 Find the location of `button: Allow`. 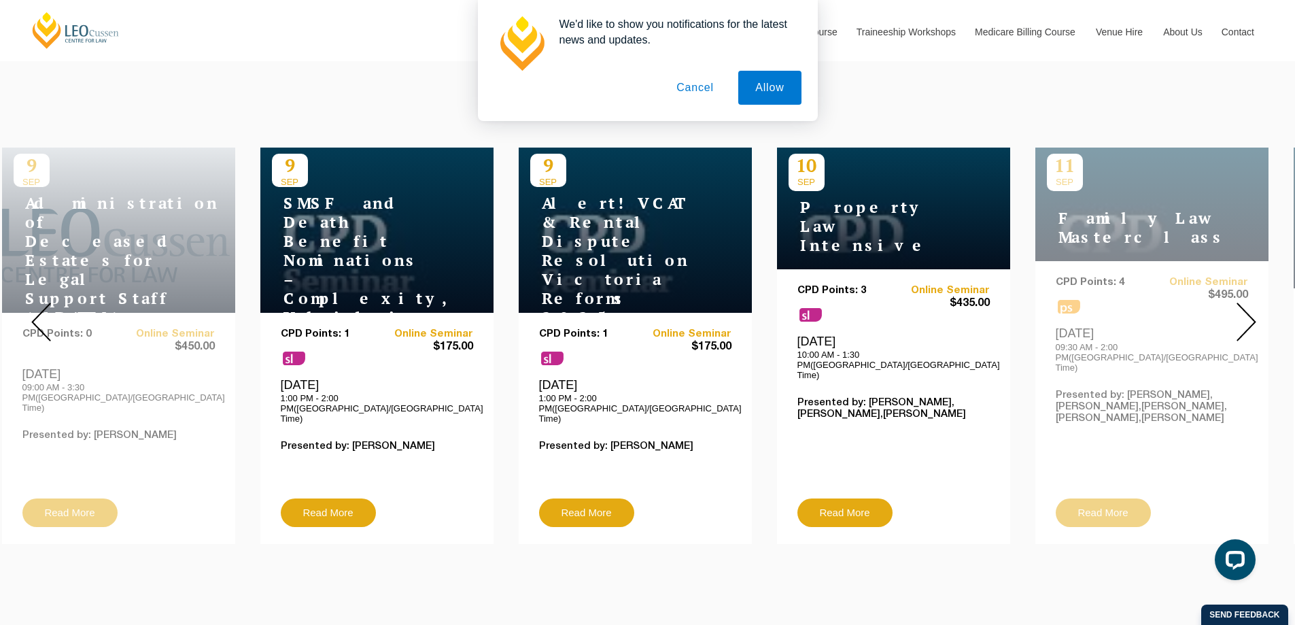

button: Allow is located at coordinates (770, 88).